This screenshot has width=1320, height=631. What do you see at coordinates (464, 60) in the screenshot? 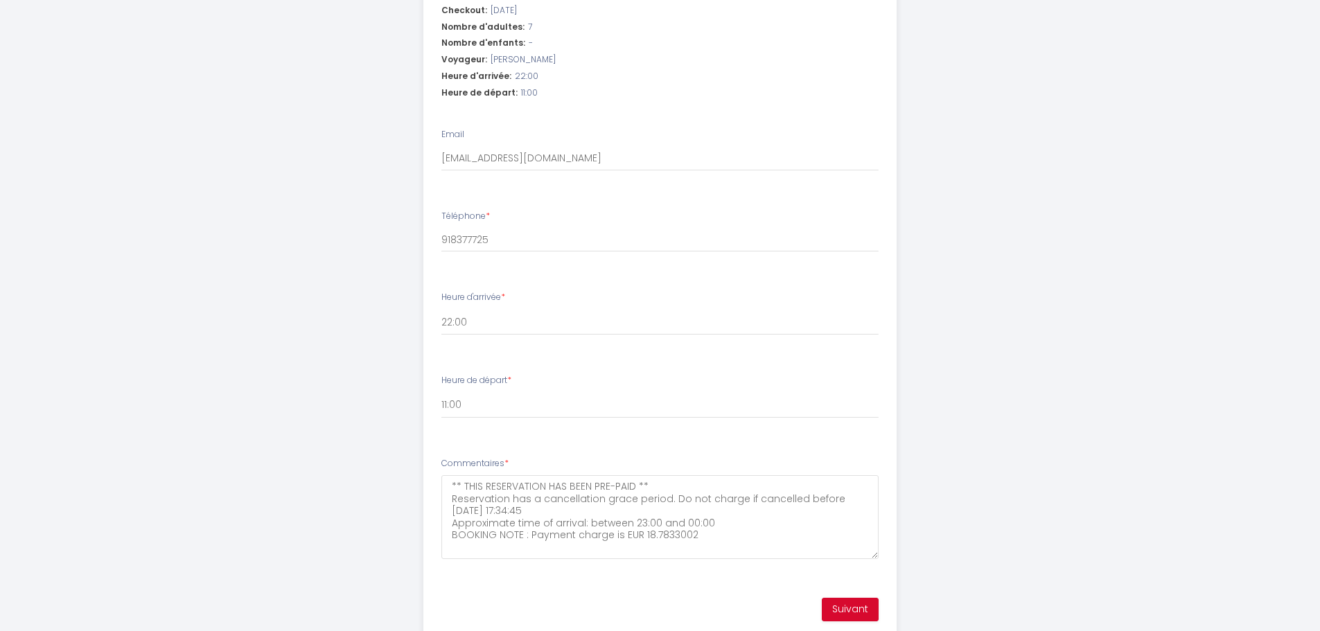
I see `span: Voyageur:` at bounding box center [464, 60].